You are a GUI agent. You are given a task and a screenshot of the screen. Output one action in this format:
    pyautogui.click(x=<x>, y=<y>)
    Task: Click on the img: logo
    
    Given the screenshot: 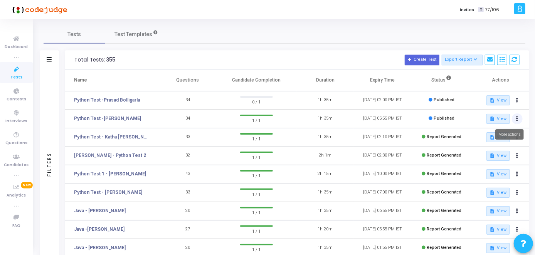 What is the action you would take?
    pyautogui.click(x=39, y=10)
    